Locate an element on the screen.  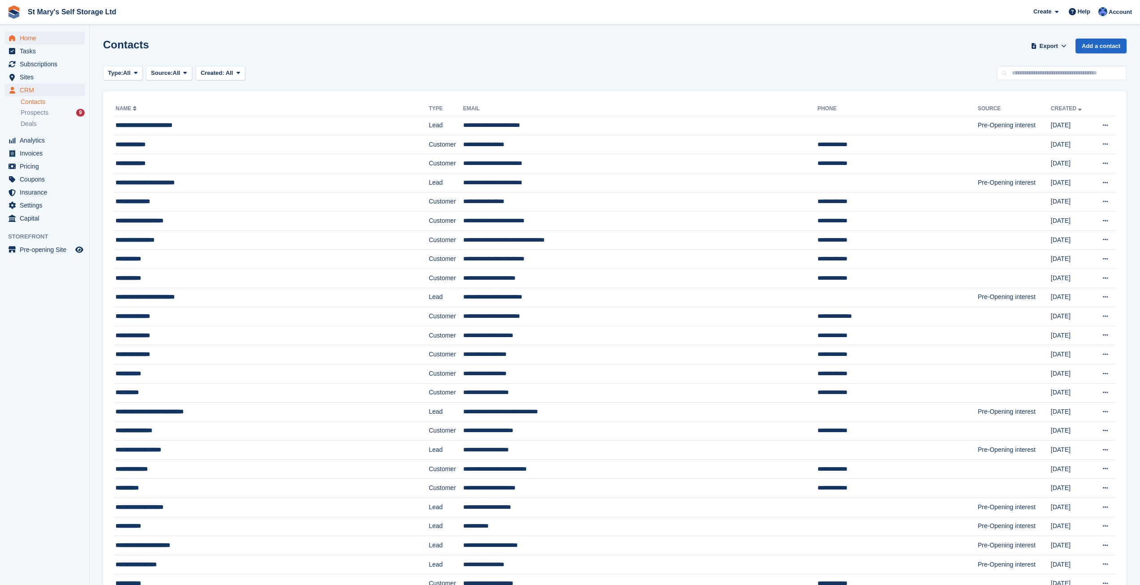
span: Settings is located at coordinates (47, 205).